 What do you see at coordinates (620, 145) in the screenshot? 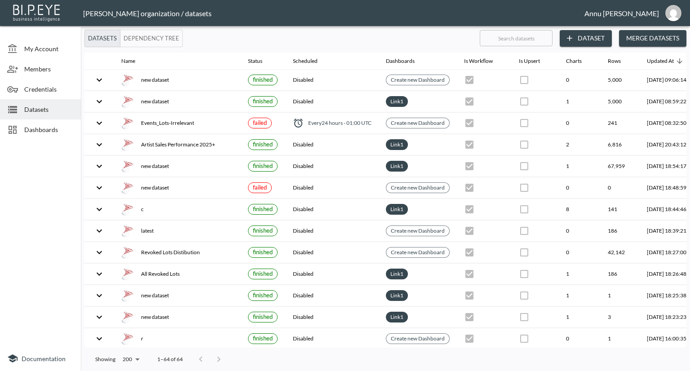
I see `th: 6,816` at bounding box center [620, 145].